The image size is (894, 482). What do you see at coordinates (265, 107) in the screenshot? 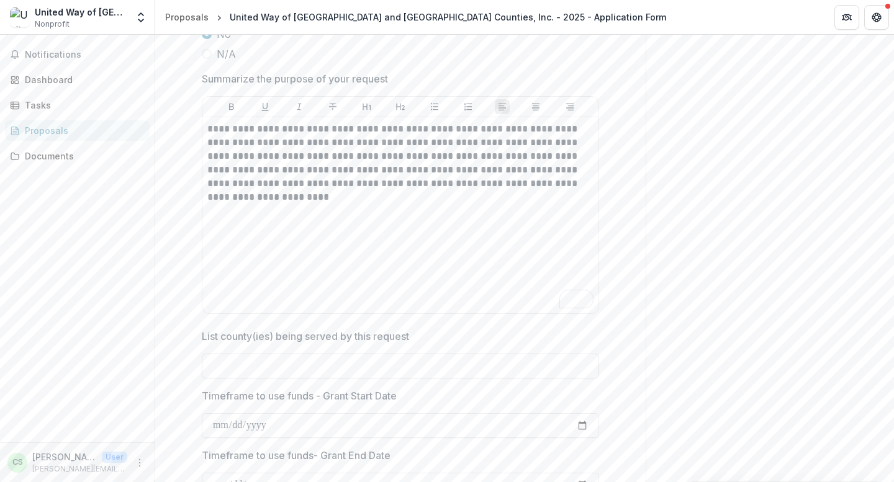
I see `button: Underline` at bounding box center [265, 107].